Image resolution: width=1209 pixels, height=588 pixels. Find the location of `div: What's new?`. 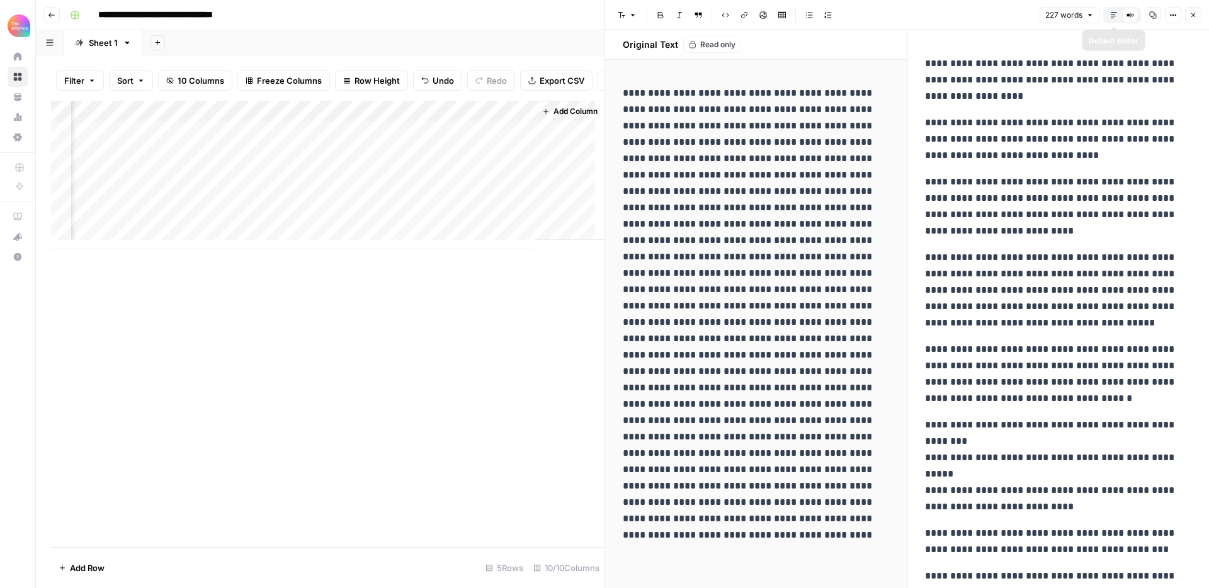

div: What's new? is located at coordinates (18, 237).